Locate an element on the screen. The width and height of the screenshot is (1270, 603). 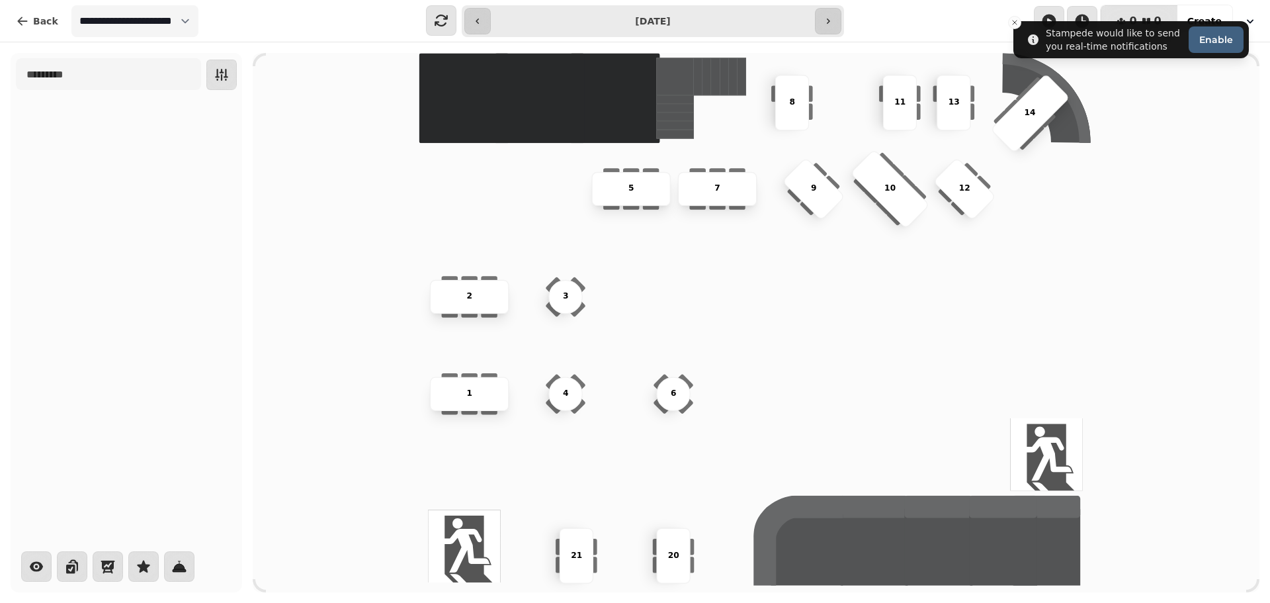
p: 10 is located at coordinates (890, 189).